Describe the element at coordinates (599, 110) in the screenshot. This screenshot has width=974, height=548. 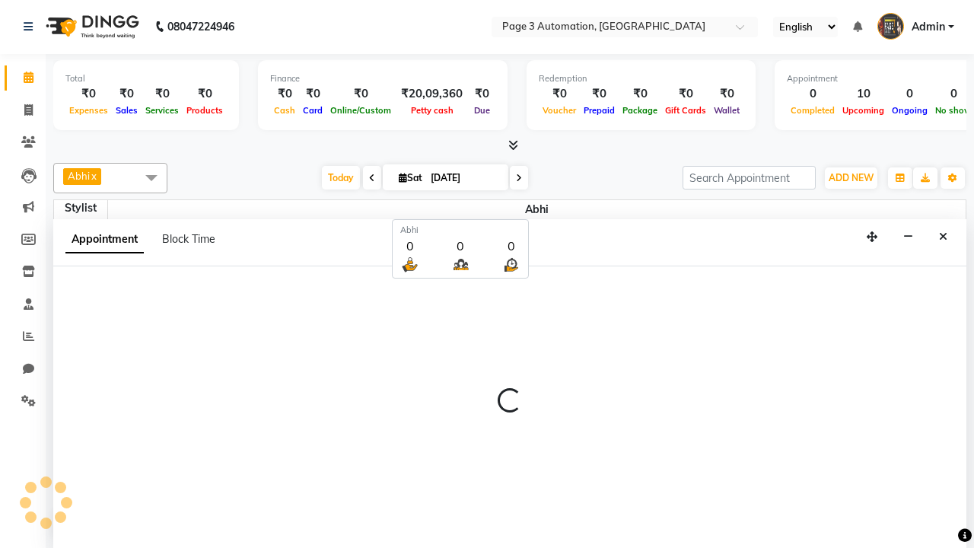
I see `span: Prepaid` at that location.